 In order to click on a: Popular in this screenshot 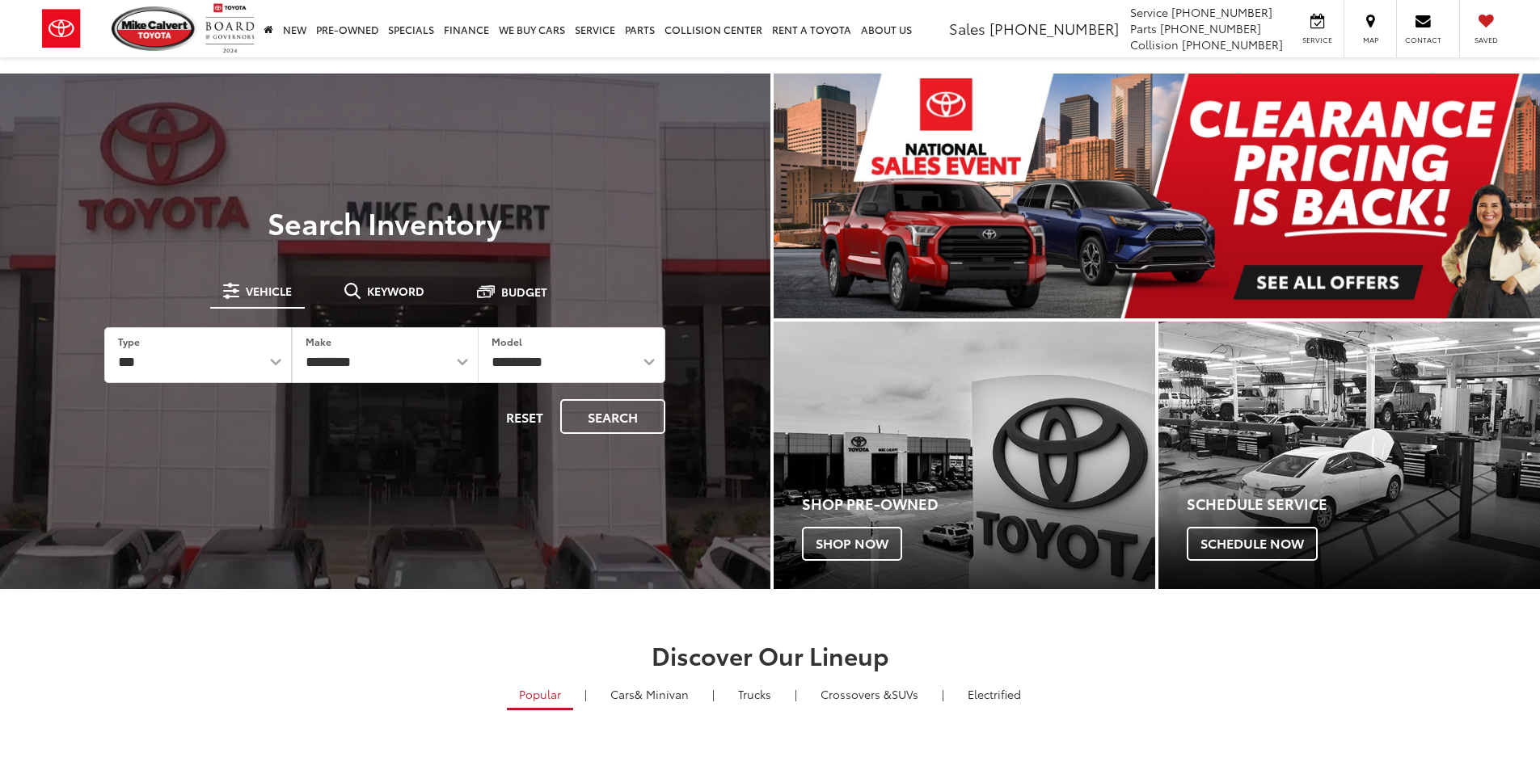, I will do `click(540, 695)`.